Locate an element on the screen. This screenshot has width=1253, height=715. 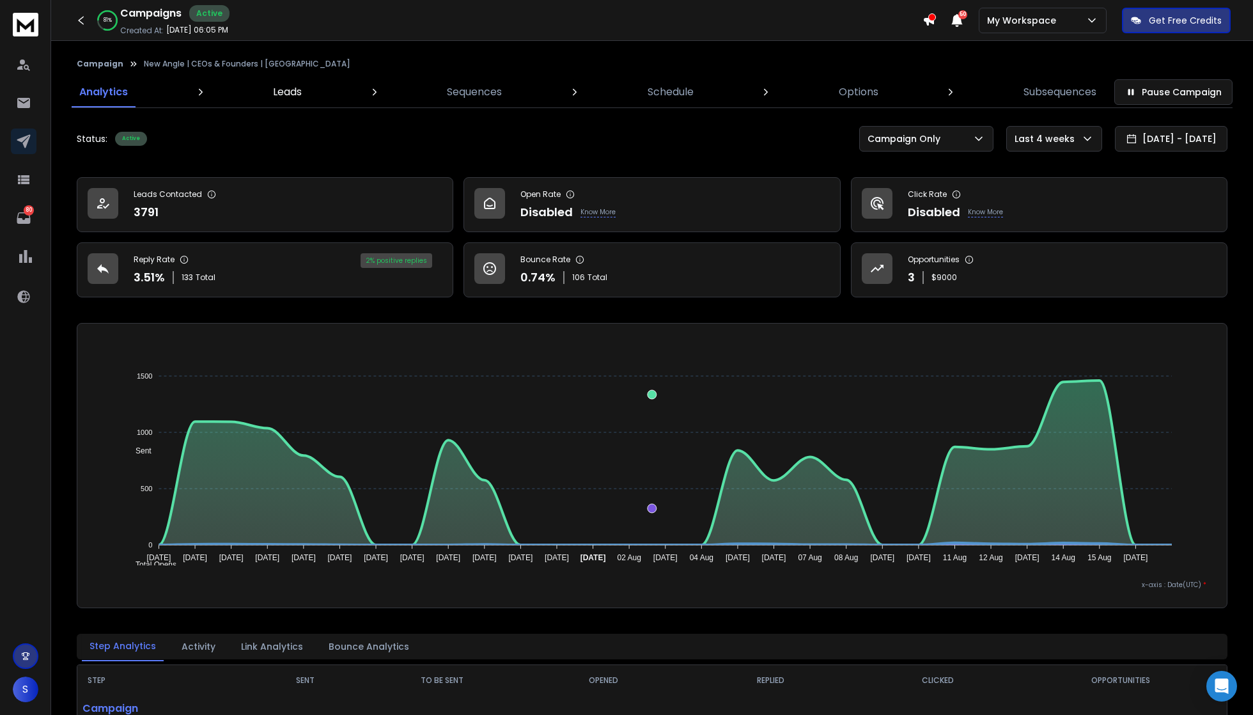
button: Campaign is located at coordinates (100, 64).